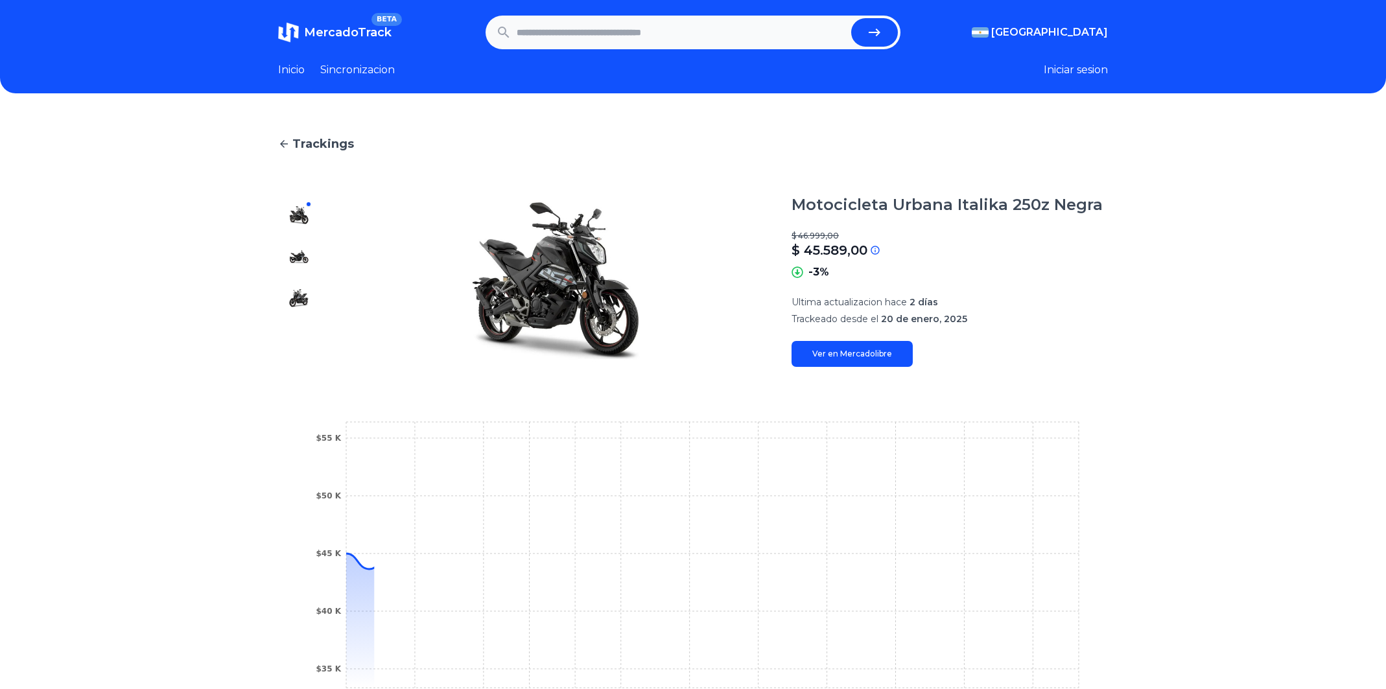  What do you see at coordinates (328, 438) in the screenshot?
I see `tspan: $55 K` at bounding box center [328, 438].